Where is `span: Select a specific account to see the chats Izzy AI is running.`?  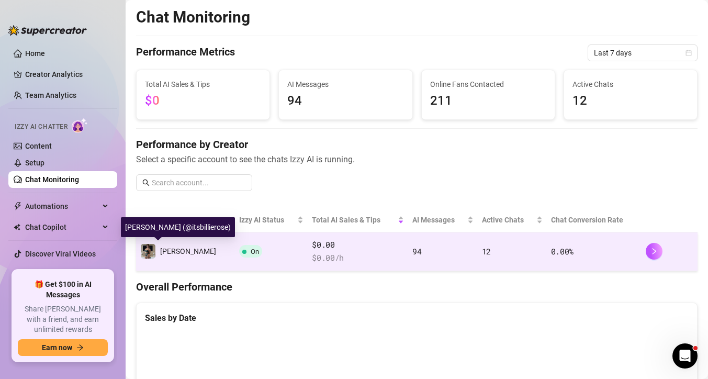 span: Select a specific account to see the chats Izzy AI is running. is located at coordinates (416, 159).